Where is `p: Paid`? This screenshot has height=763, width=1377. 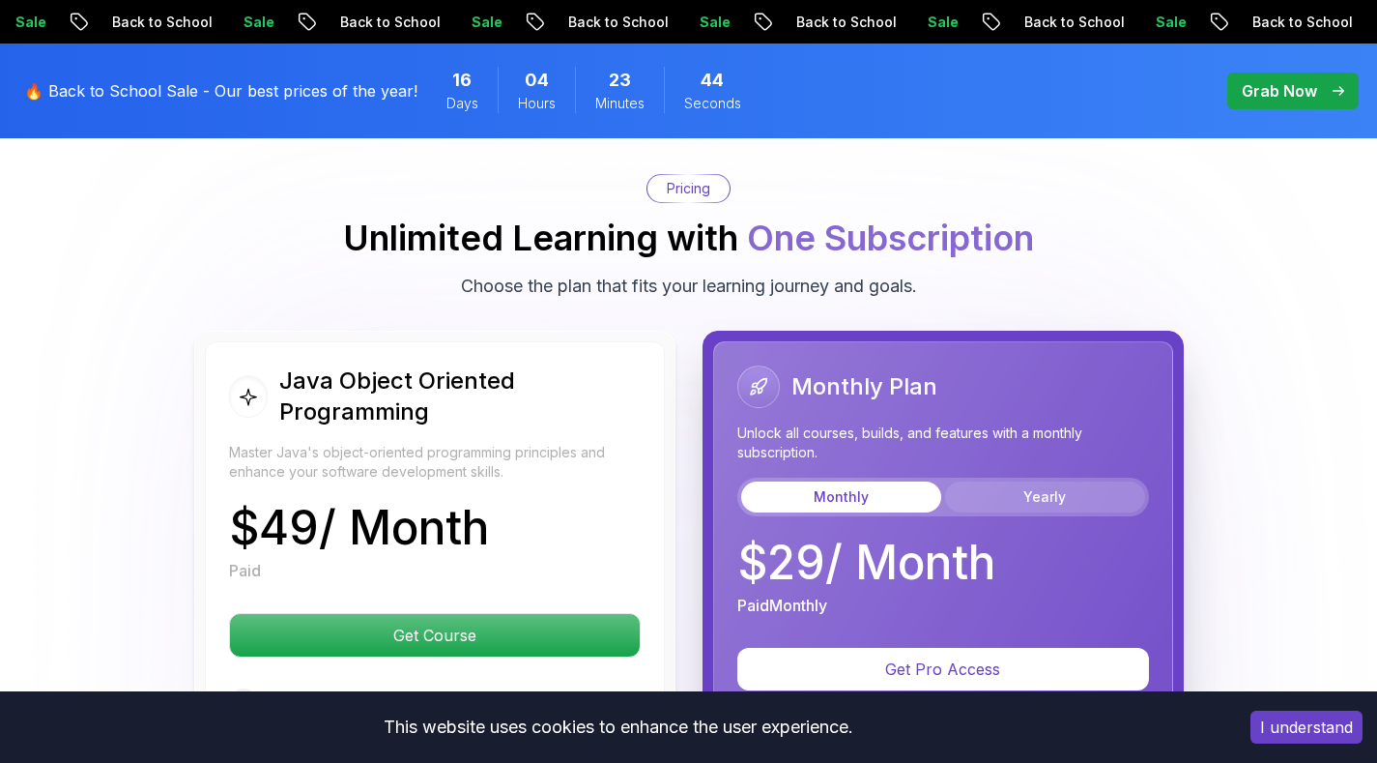
p: Paid is located at coordinates (245, 570).